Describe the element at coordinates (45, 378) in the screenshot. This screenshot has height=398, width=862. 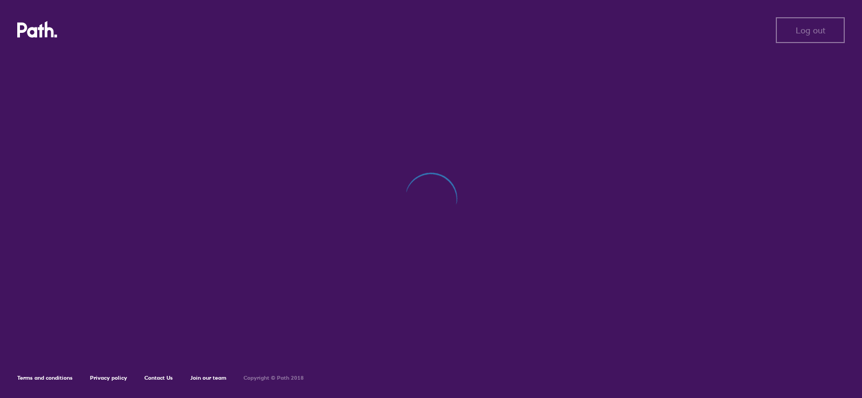
I see `a: Terms and conditions` at that location.